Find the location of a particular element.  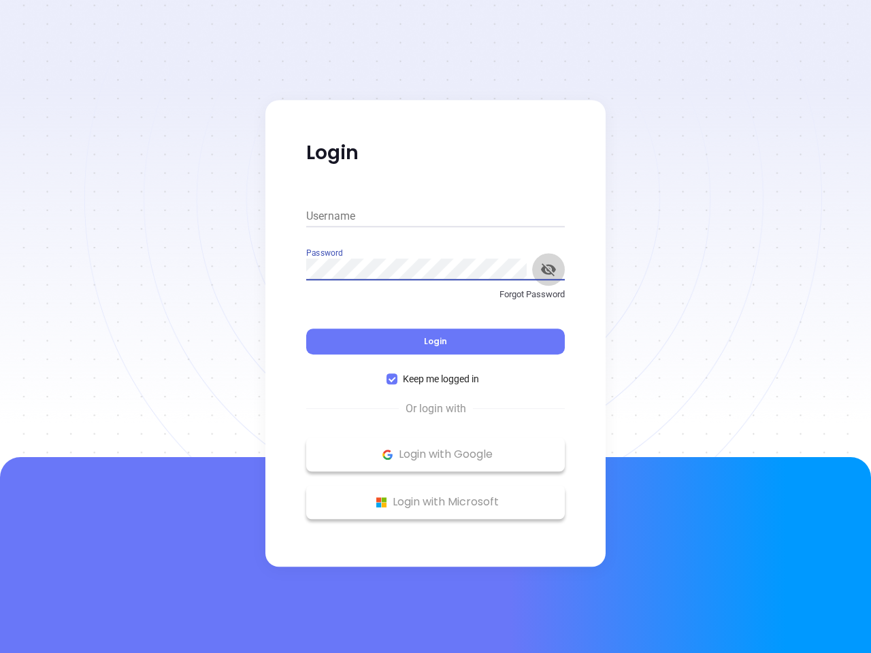

button: Microsoft Logo Login with Microsoft is located at coordinates (435, 502).